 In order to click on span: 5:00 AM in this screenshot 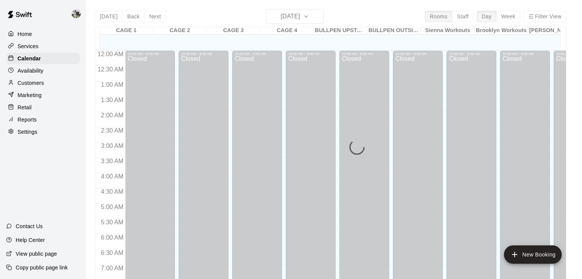, I will do `click(112, 207)`.